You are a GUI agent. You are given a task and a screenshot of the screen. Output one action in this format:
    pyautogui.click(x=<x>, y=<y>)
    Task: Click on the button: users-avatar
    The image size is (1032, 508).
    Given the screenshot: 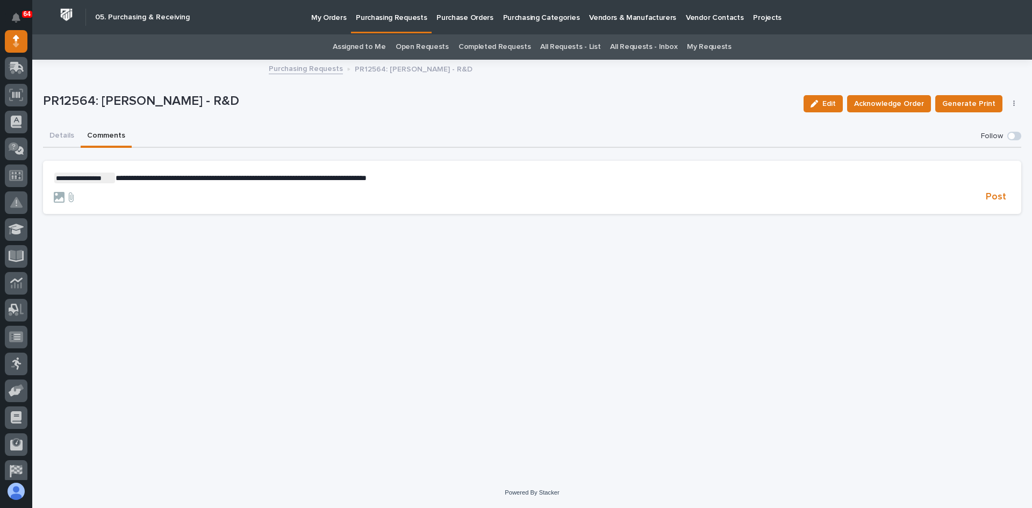 What is the action you would take?
    pyautogui.click(x=16, y=491)
    